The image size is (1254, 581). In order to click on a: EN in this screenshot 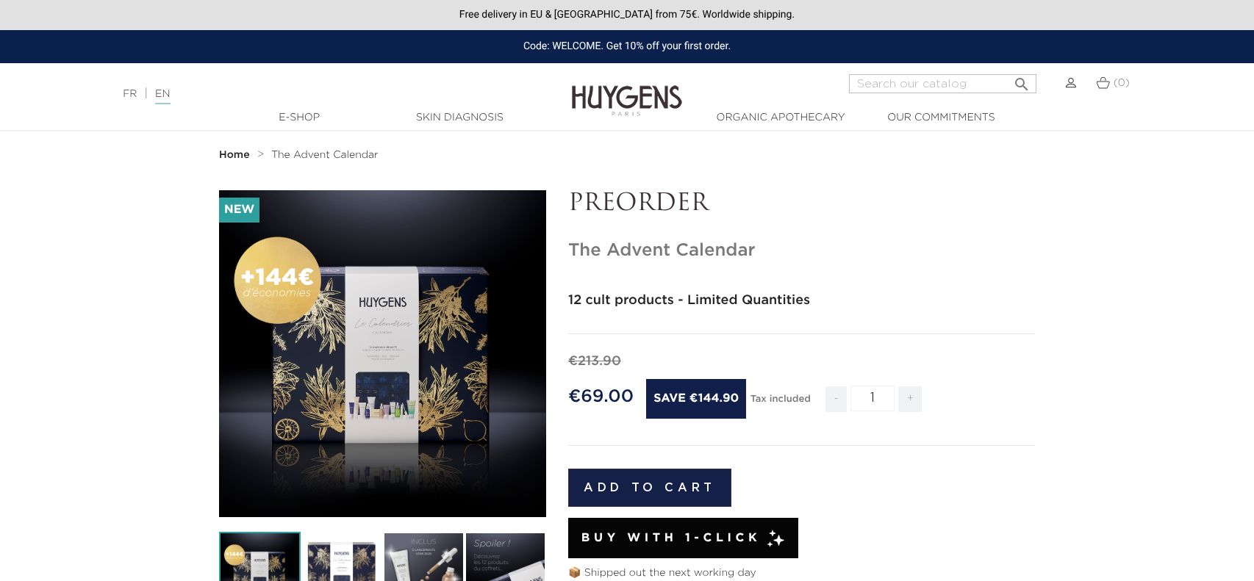, I will do `click(162, 96)`.